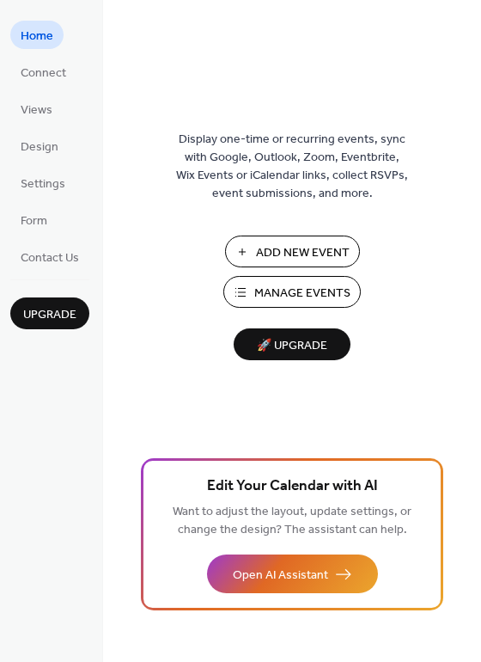 The height and width of the screenshot is (662, 481). What do you see at coordinates (36, 108) in the screenshot?
I see `a: Views` at bounding box center [36, 108].